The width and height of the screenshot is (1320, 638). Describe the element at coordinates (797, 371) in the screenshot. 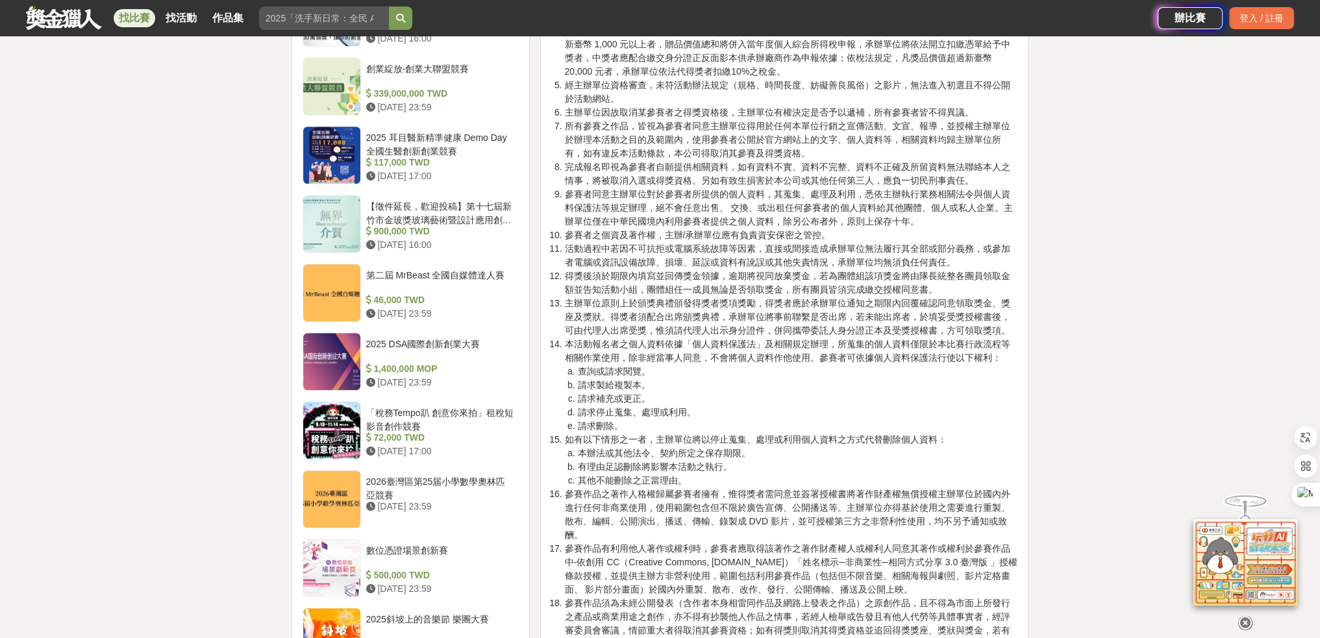

I see `li: 查詢或請求閱覽。` at that location.